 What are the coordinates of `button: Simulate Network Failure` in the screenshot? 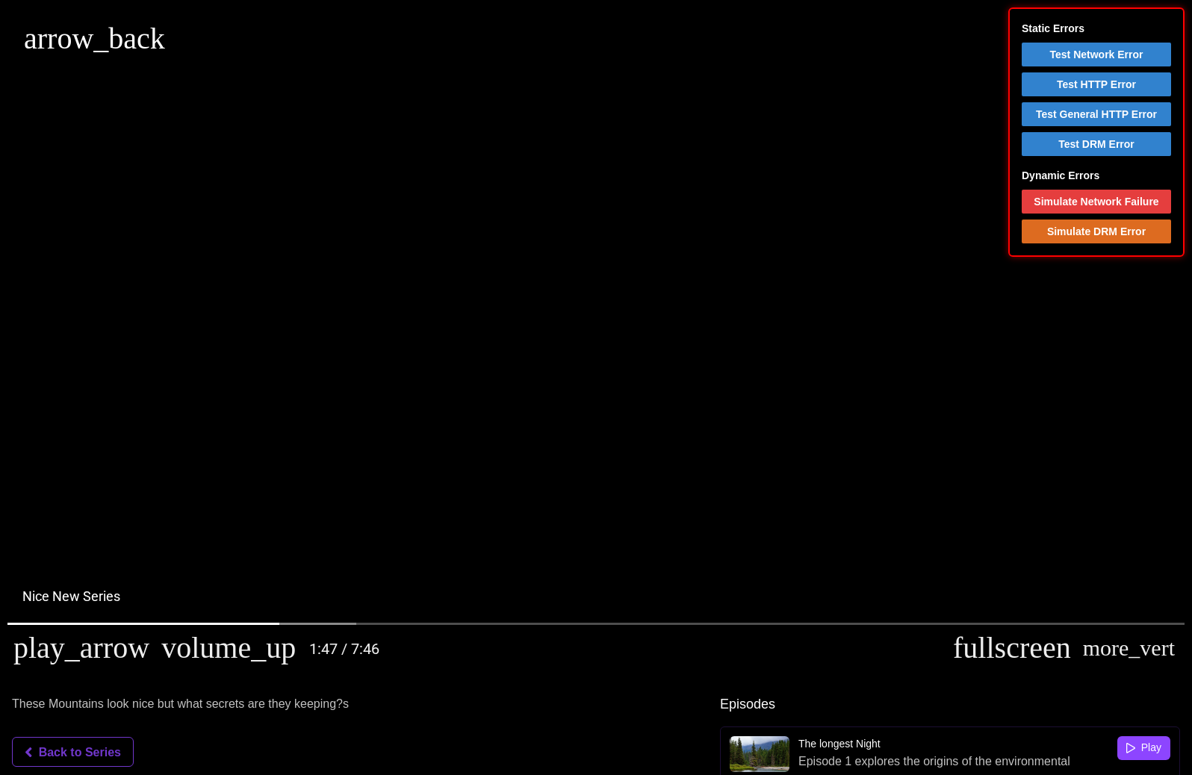 It's located at (1096, 202).